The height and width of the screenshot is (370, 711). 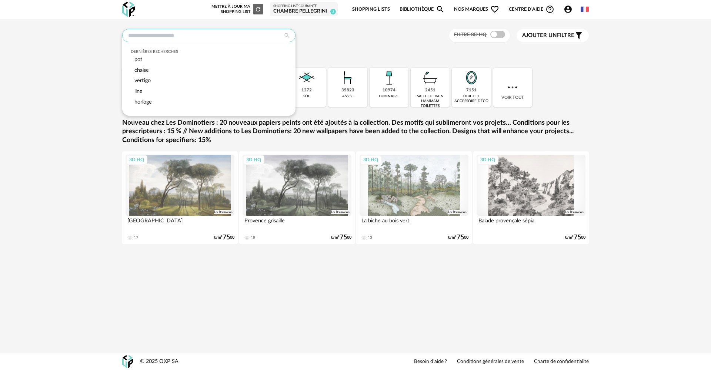 I want to click on span: filtre, so click(x=548, y=36).